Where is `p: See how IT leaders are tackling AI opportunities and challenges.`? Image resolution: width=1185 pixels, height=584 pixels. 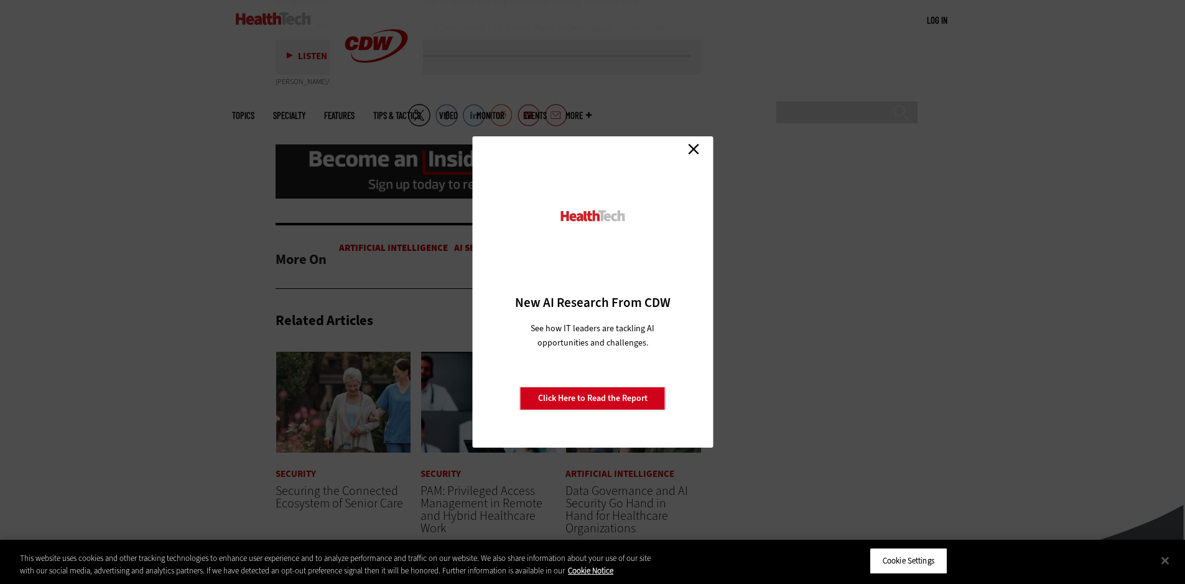
p: See how IT leaders are tackling AI opportunities and challenges. is located at coordinates (592, 335).